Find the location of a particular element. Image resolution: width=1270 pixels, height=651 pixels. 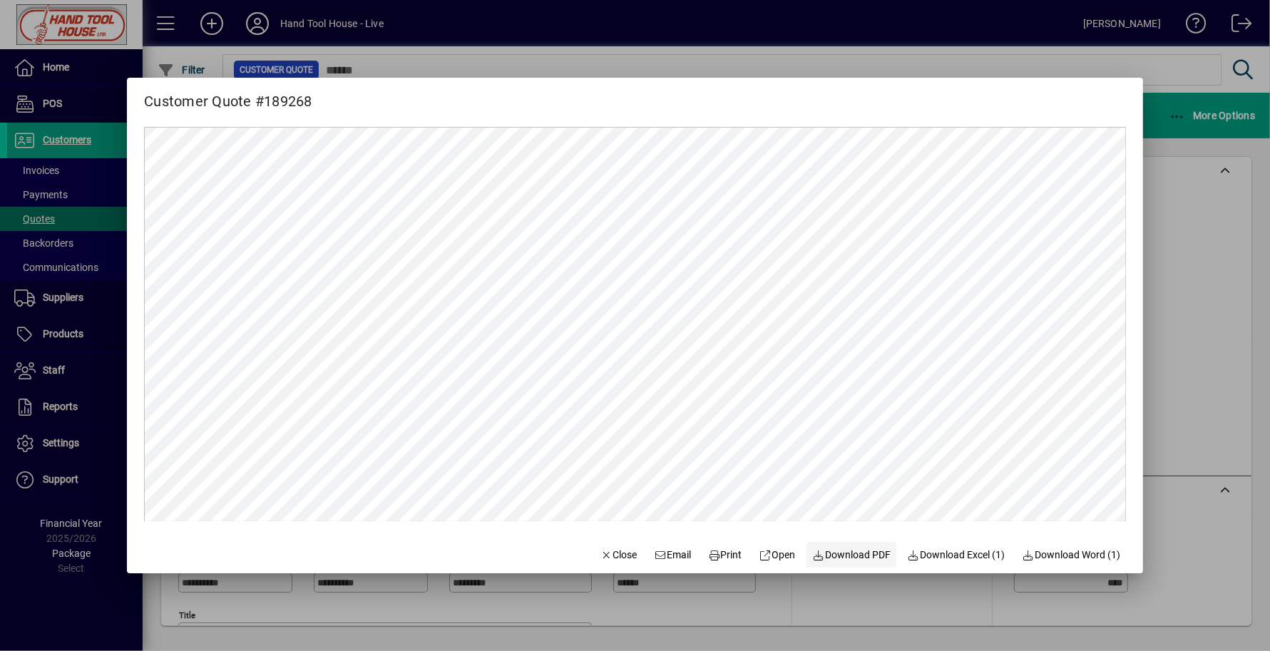

a: Open is located at coordinates (777, 555).